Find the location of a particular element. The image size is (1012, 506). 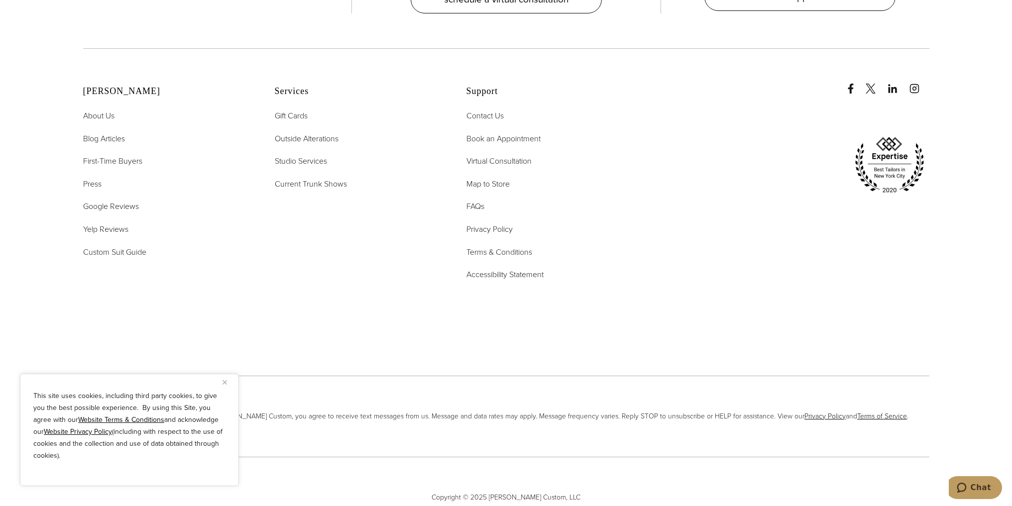

span: Google Reviews is located at coordinates (111, 206).